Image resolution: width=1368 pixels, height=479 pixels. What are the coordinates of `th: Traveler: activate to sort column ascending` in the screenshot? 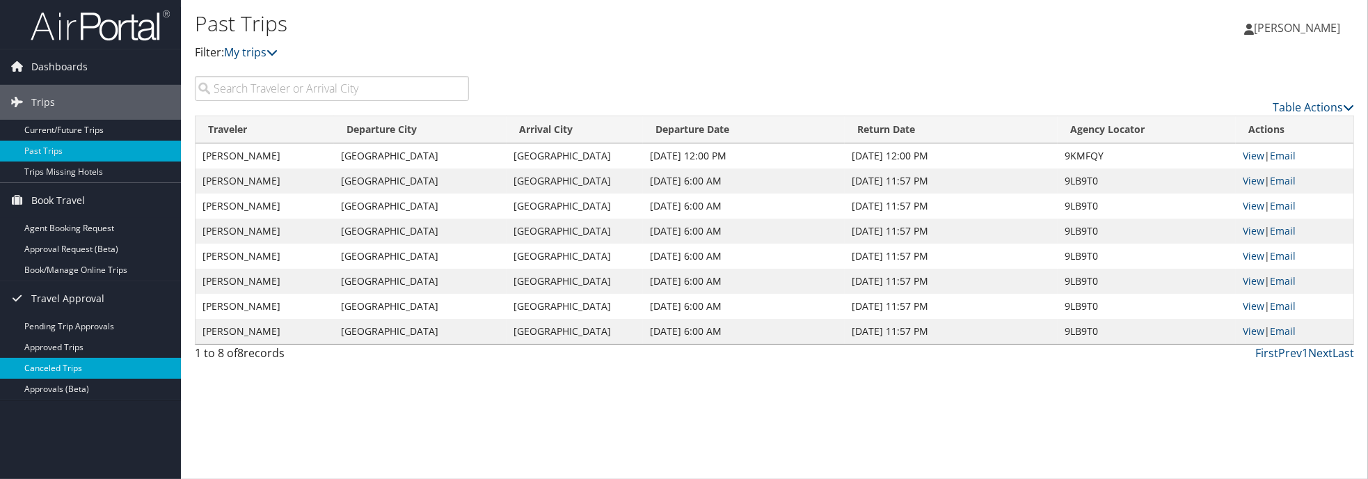 It's located at (264, 129).